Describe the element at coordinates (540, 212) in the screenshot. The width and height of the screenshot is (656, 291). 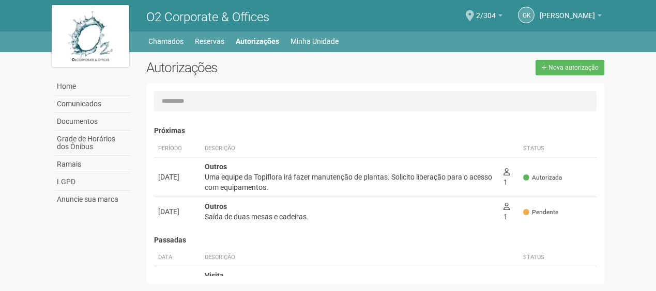
I see `span: Pendente` at that location.